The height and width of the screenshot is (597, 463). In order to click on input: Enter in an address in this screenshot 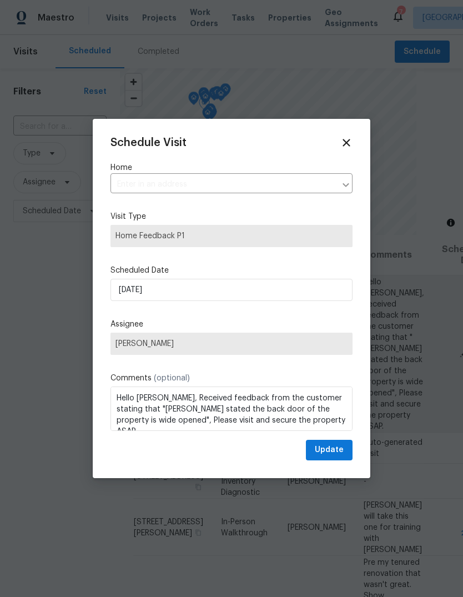, I will do `click(223, 184)`.